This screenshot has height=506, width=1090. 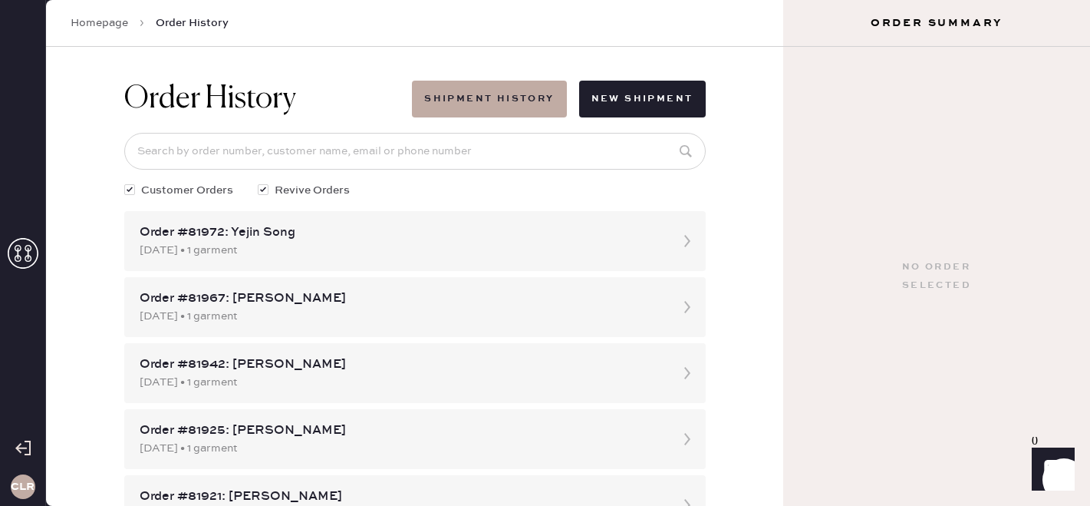 What do you see at coordinates (543, 102) in the screenshot?
I see `div: Packing list` at bounding box center [543, 102].